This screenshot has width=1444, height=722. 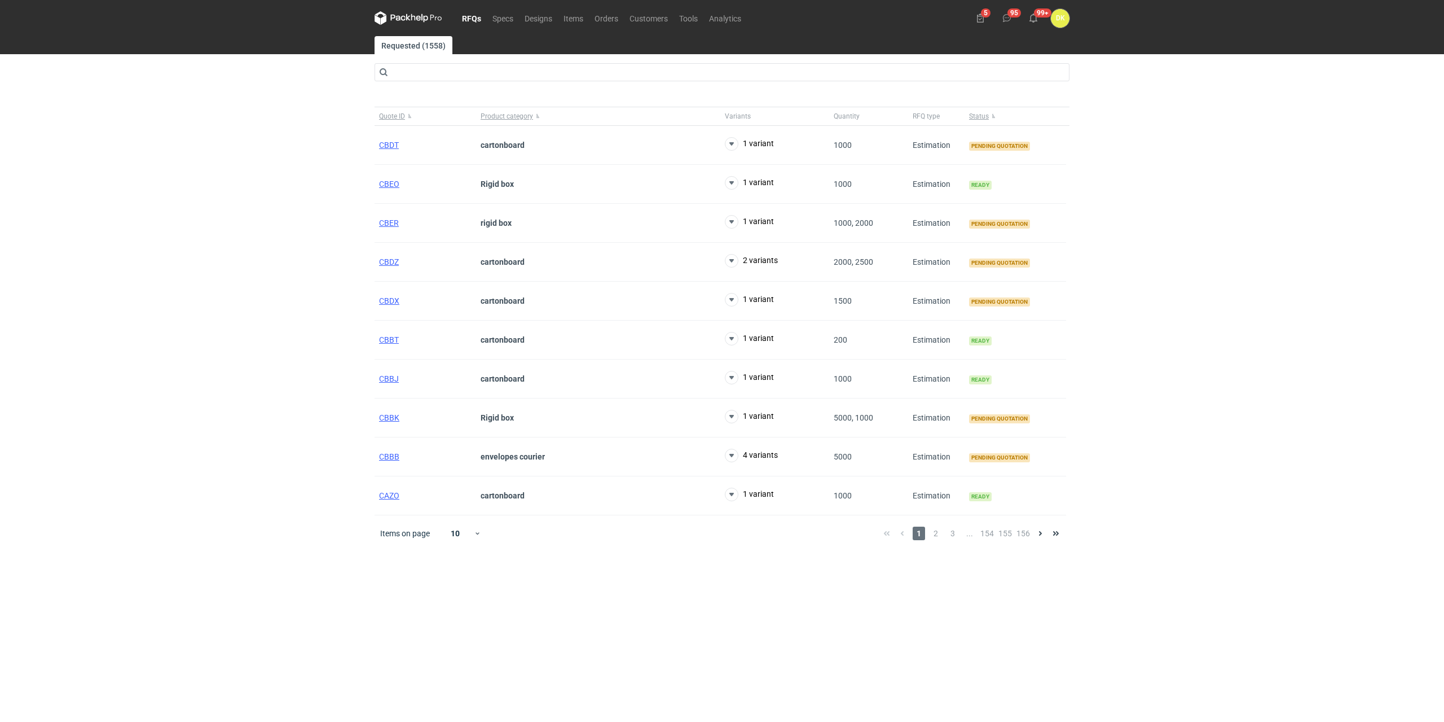 I want to click on span: 5000, 1000, so click(x=854, y=417).